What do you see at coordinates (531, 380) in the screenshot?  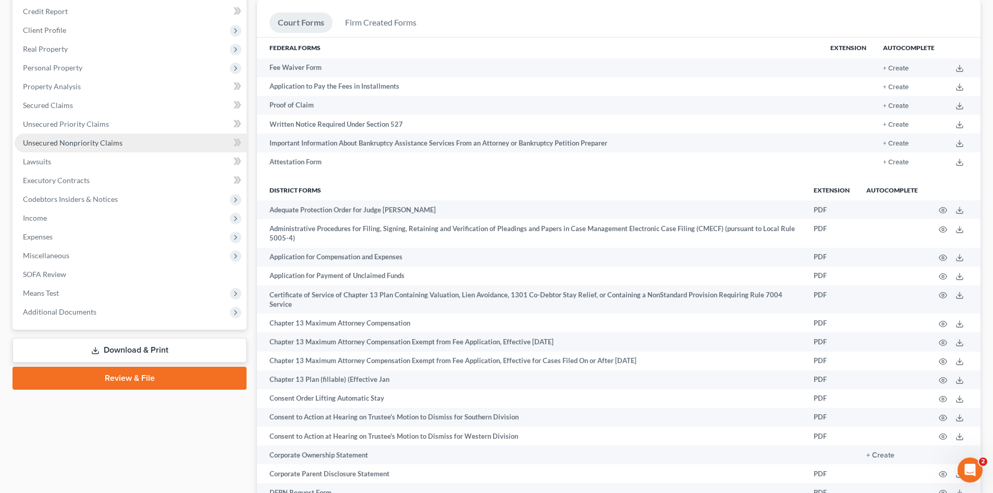 I see `td: Chapter 13 Plan (fillable) (Effective Jan` at bounding box center [531, 380].